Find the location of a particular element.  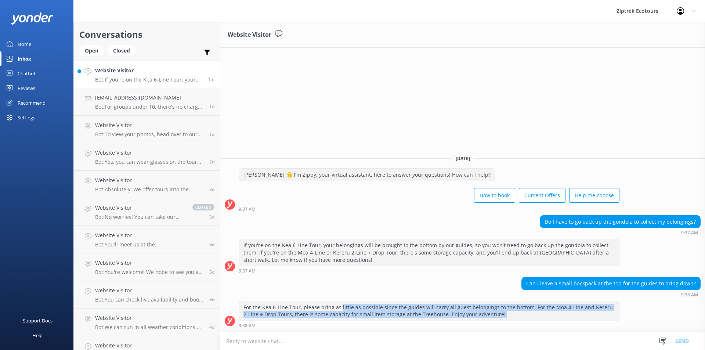

div: Open is located at coordinates (91, 51).